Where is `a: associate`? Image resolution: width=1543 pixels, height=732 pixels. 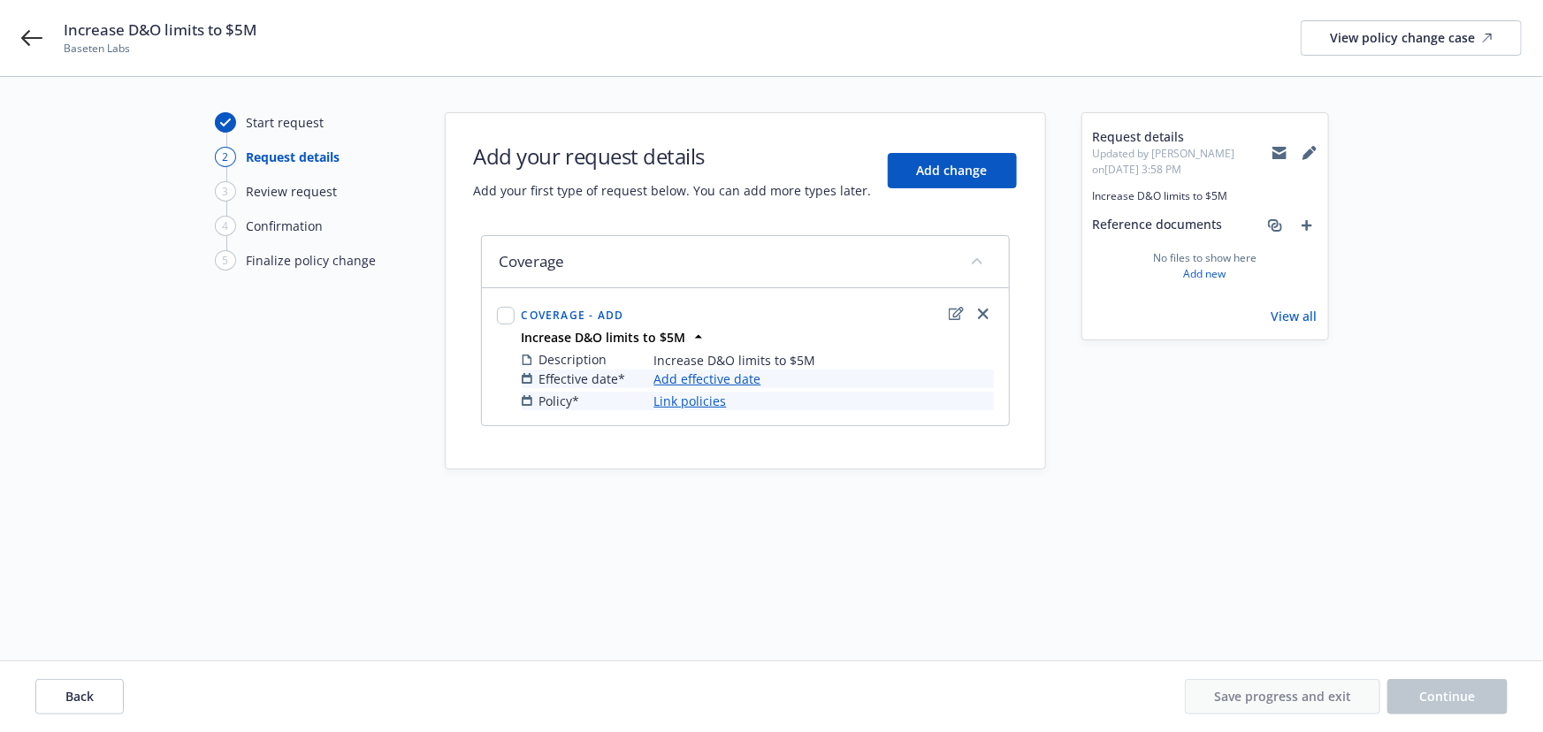 a: associate is located at coordinates (1275, 225).